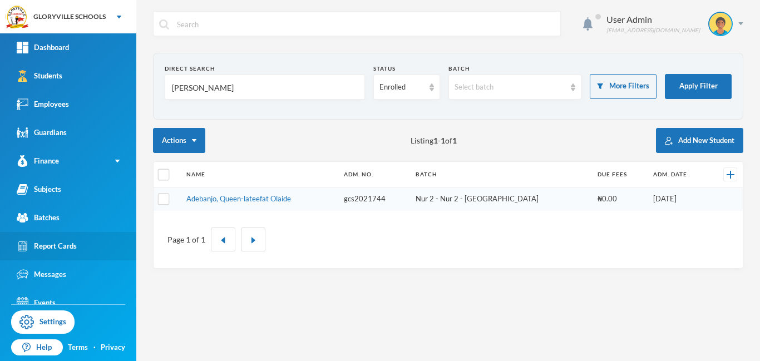 The image size is (760, 361). Describe the element at coordinates (653, 19) in the screenshot. I see `div: User Admin` at that location.